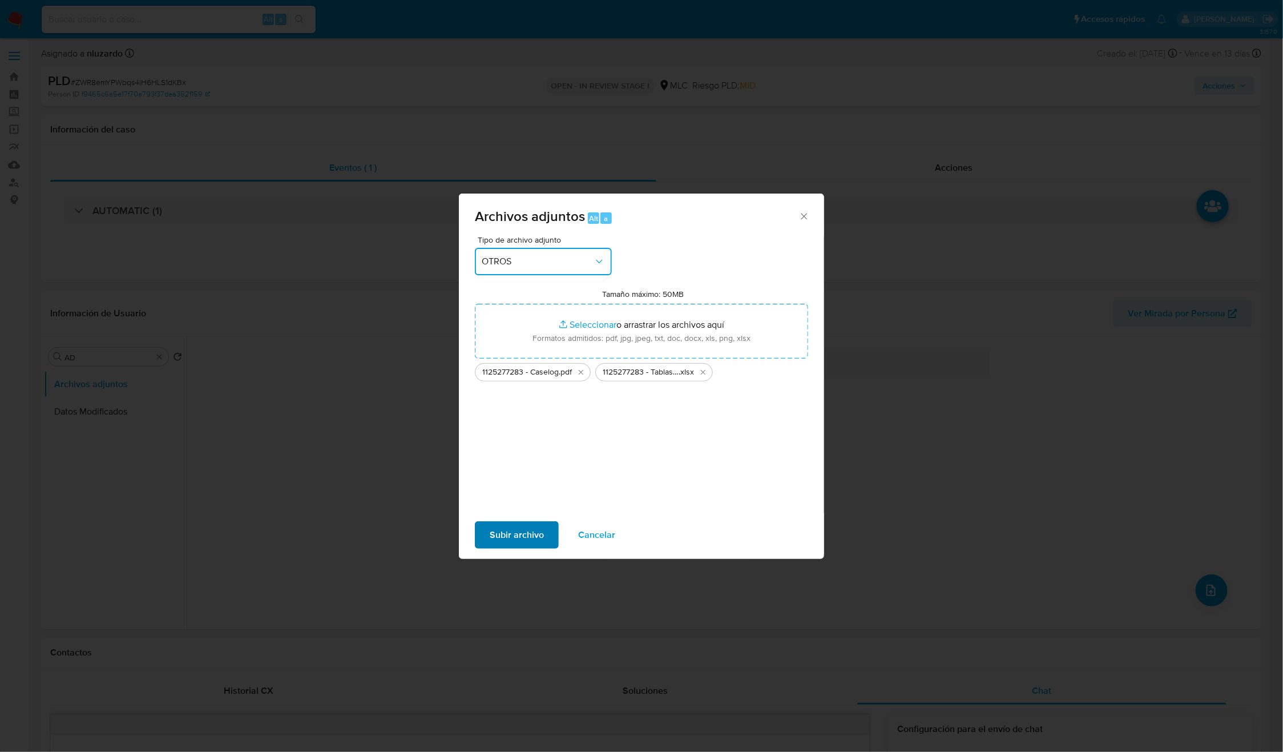 The width and height of the screenshot is (1283, 752). I want to click on button: Cancelar, so click(597, 535).